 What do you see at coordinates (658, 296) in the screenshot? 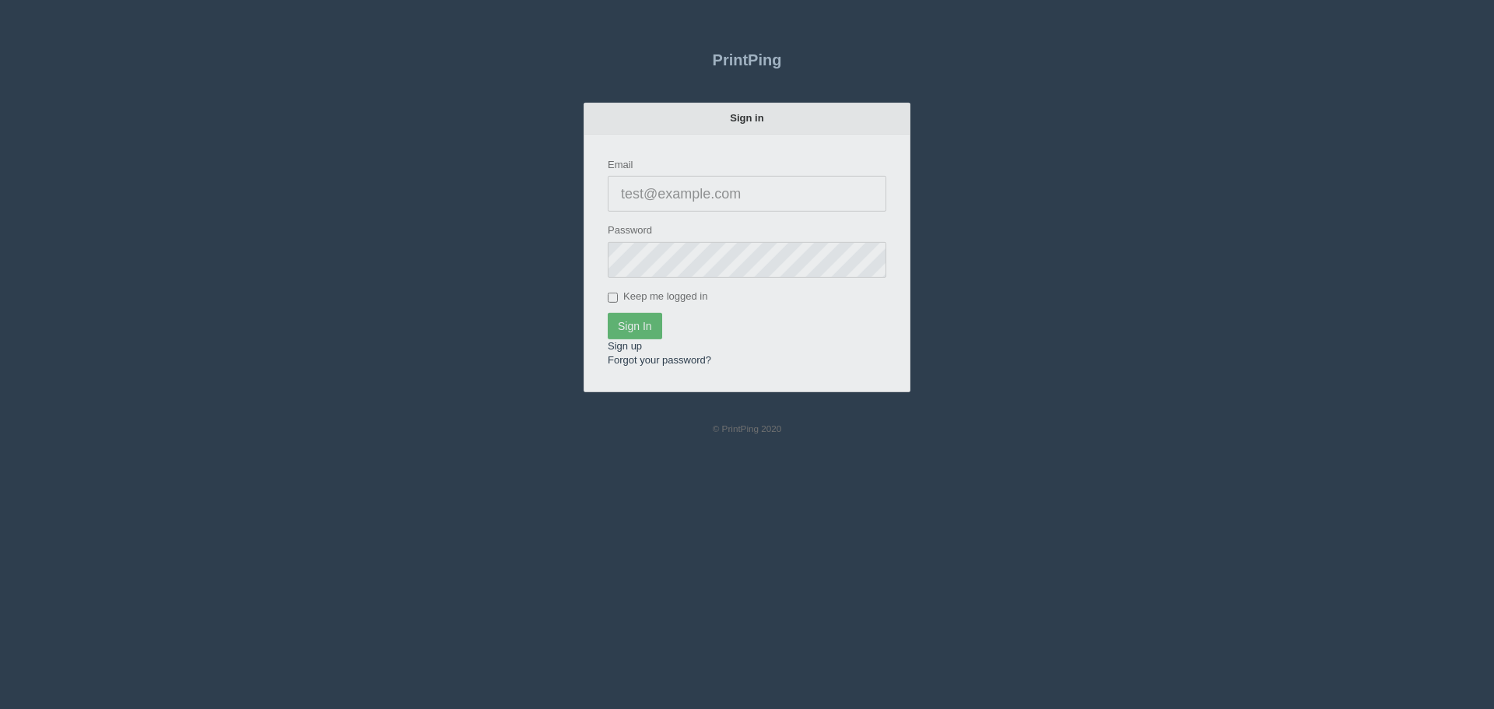
I see `label: Keep me logged in` at bounding box center [658, 296].